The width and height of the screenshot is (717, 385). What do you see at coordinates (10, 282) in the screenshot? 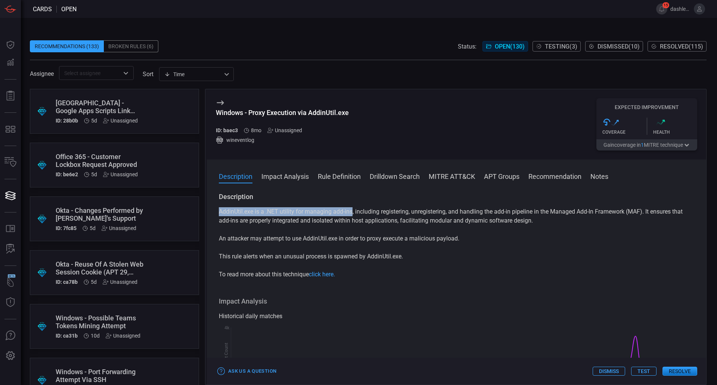
I see `button: Wingman` at bounding box center [10, 282].